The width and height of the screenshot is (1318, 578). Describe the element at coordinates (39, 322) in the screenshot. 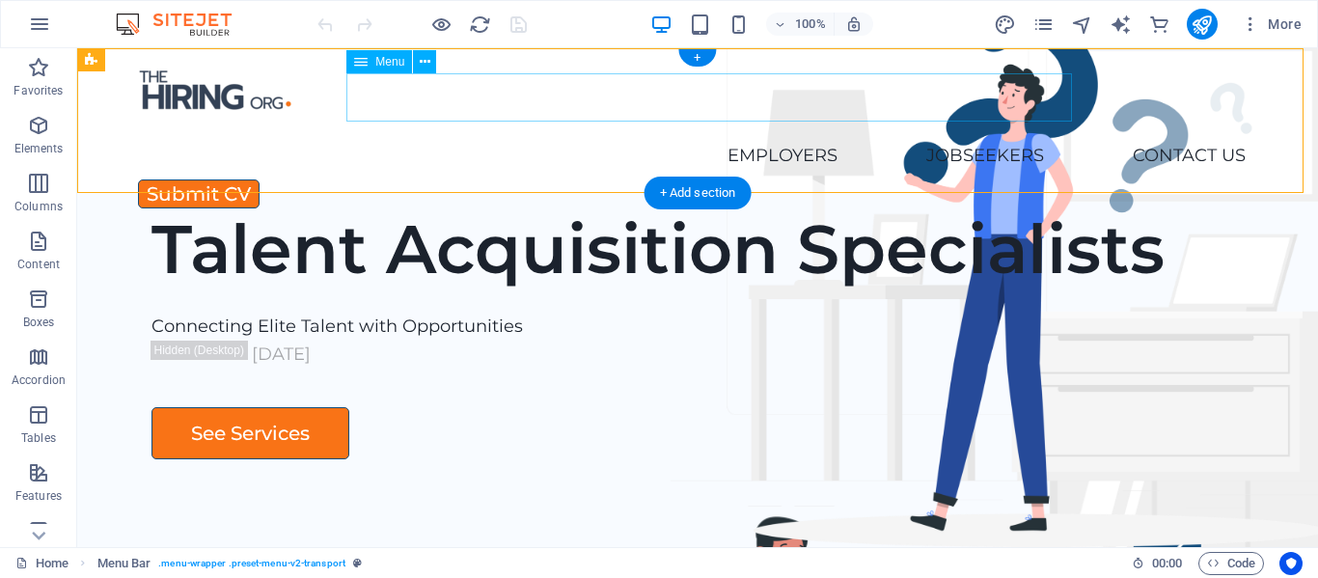

I see `p: Boxes` at that location.